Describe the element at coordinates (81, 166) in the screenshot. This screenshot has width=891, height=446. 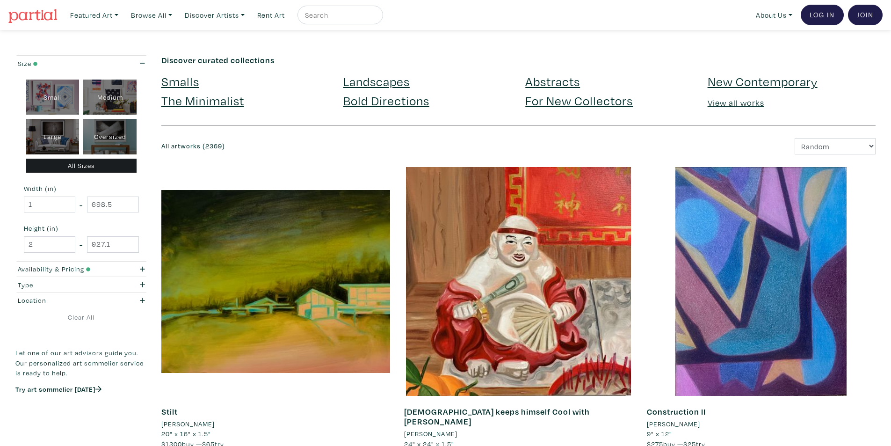
I see `div: All Sizes` at that location.